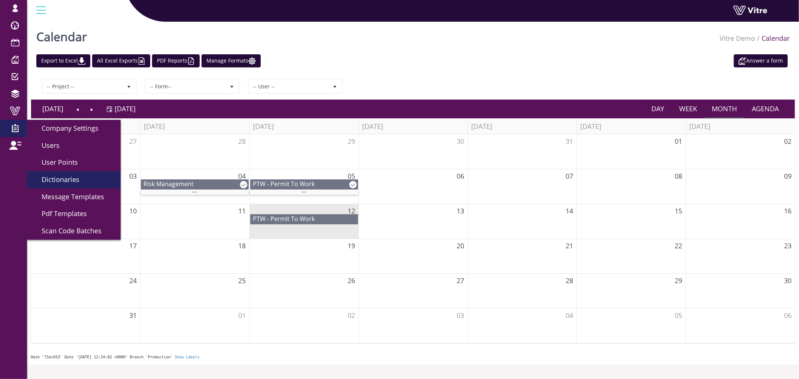 Image resolution: width=799 pixels, height=379 pixels. Describe the element at coordinates (243, 281) in the screenshot. I see `span: 25` at that location.